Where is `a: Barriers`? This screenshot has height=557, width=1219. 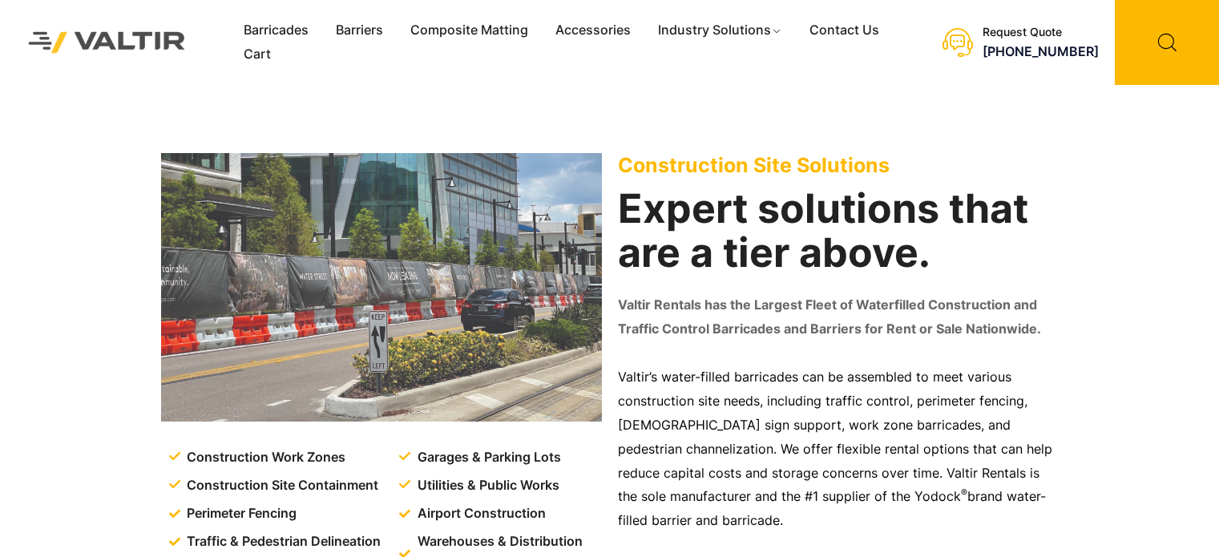 a: Barriers is located at coordinates (359, 30).